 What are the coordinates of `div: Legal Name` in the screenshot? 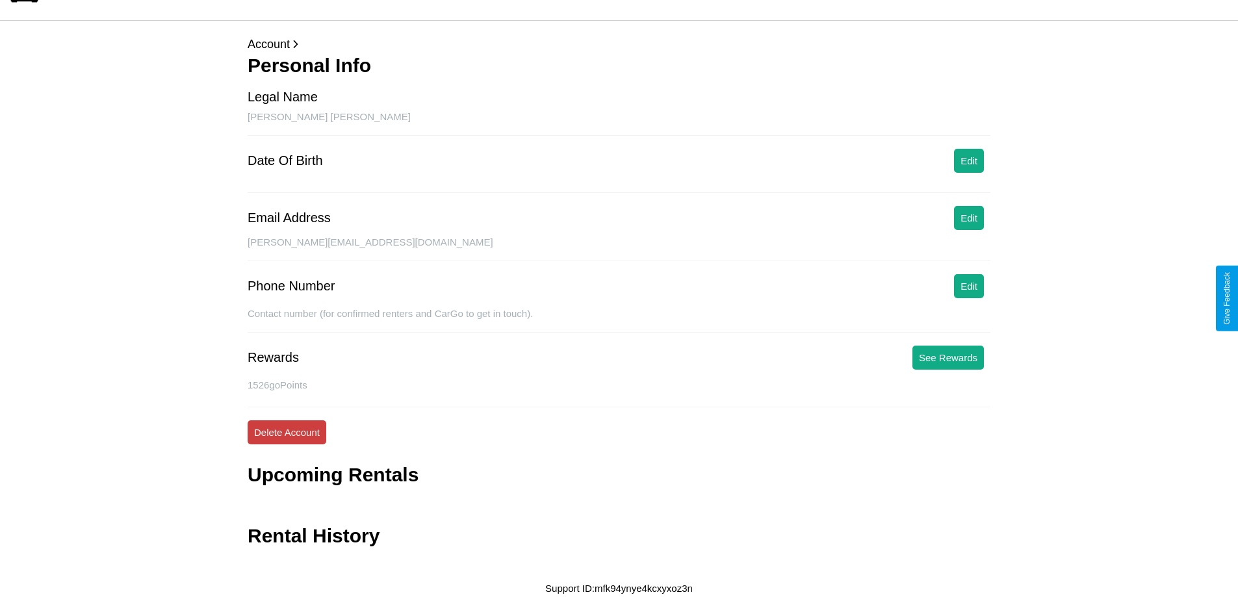 It's located at (283, 97).